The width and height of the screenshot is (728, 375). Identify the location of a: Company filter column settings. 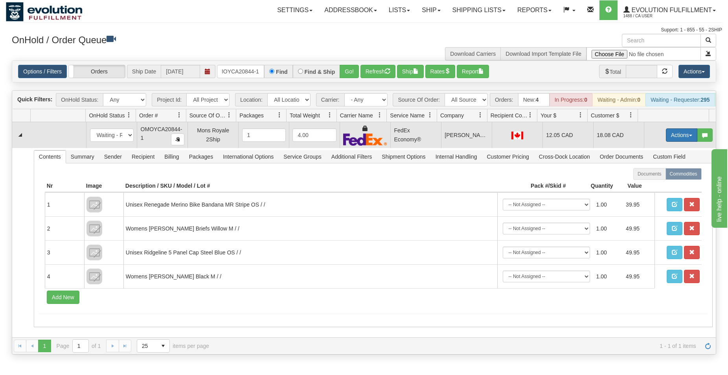
(480, 115).